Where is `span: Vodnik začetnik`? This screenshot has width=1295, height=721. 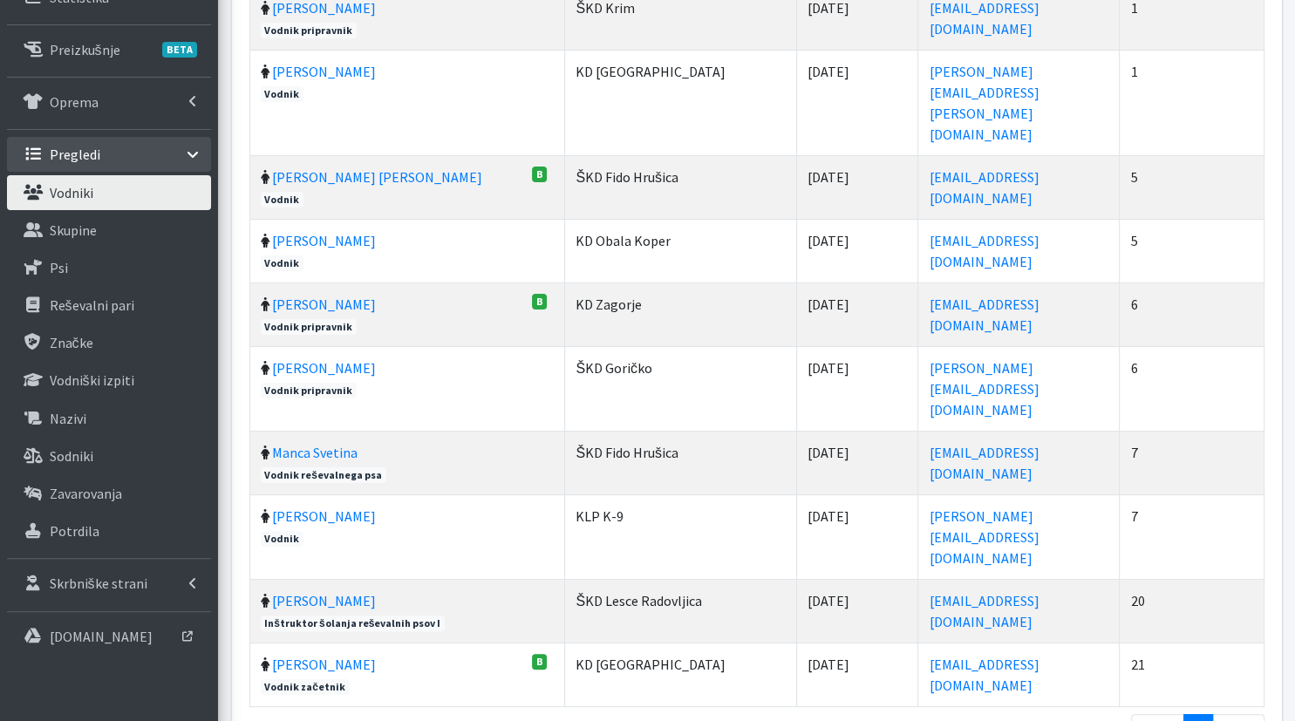
span: Vodnik začetnik is located at coordinates (305, 687).